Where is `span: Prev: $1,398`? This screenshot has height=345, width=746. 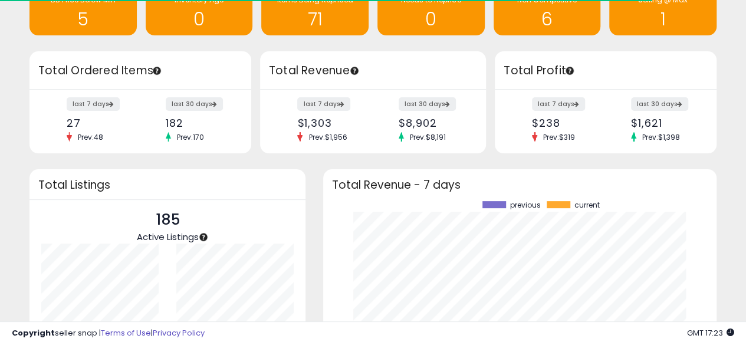 span: Prev: $1,398 is located at coordinates (661, 137).